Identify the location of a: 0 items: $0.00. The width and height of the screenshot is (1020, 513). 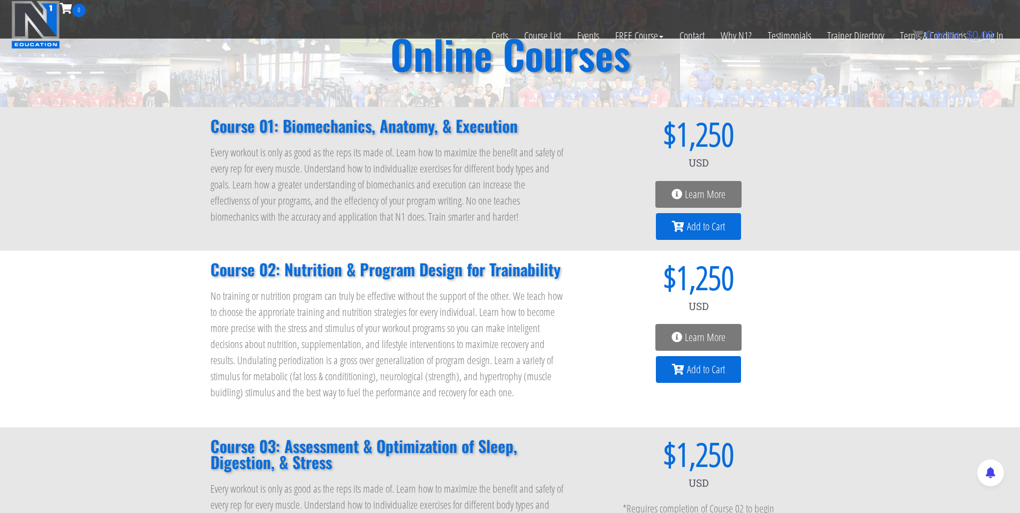
(952, 35).